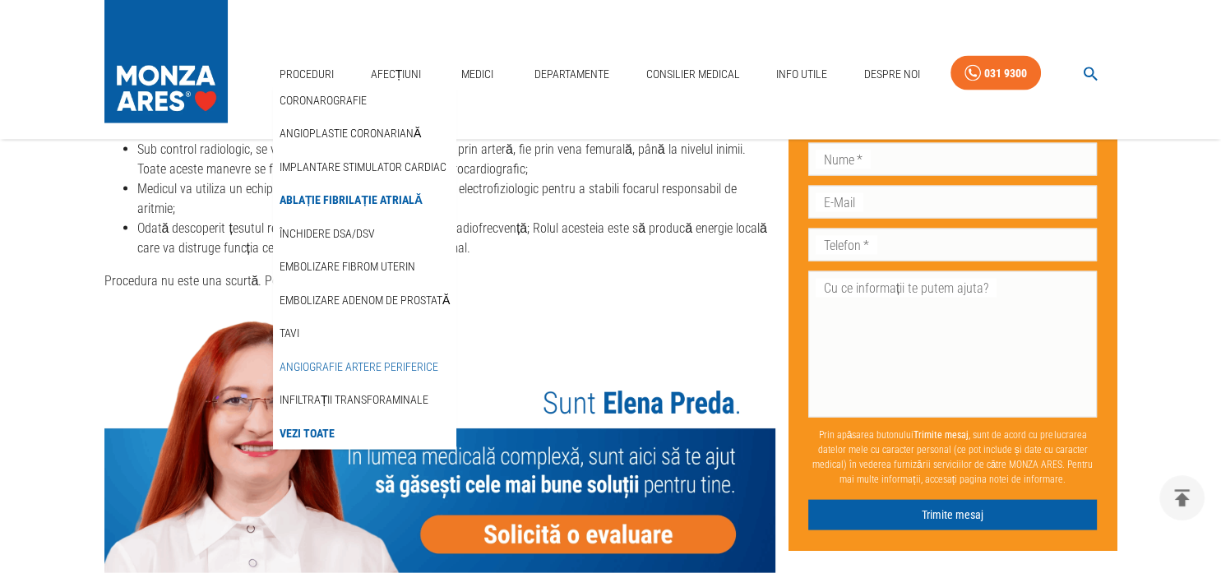  I want to click on a: Angiografie artere periferice, so click(359, 367).